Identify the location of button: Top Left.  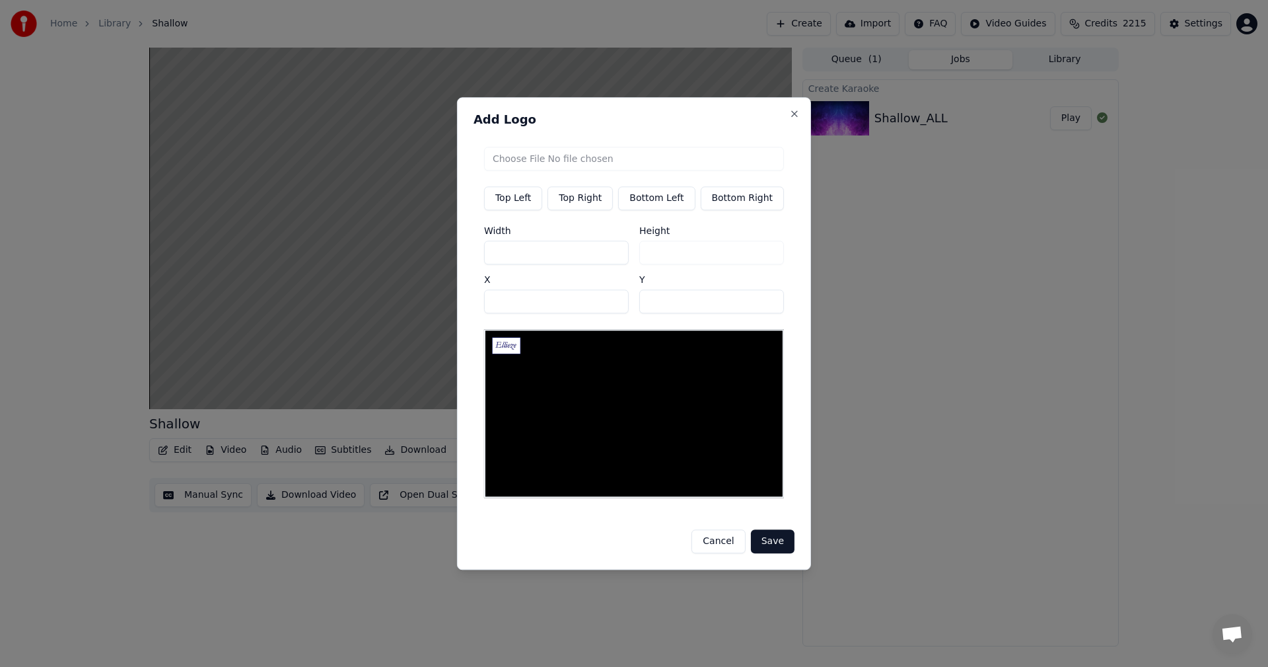
(513, 198).